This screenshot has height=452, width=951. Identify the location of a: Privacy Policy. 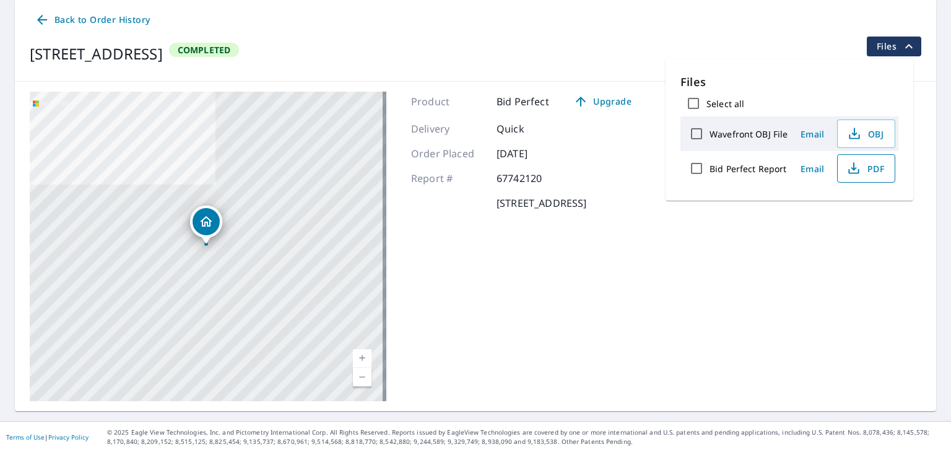
(68, 437).